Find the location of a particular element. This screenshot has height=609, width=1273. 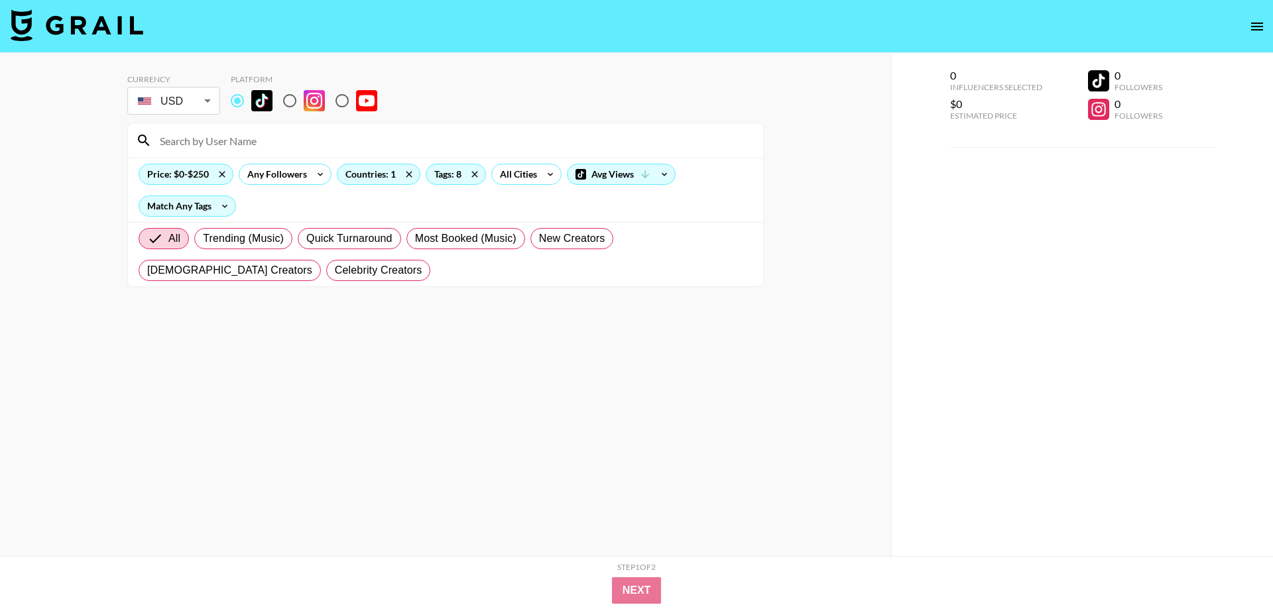

img: YouTube is located at coordinates (367, 101).